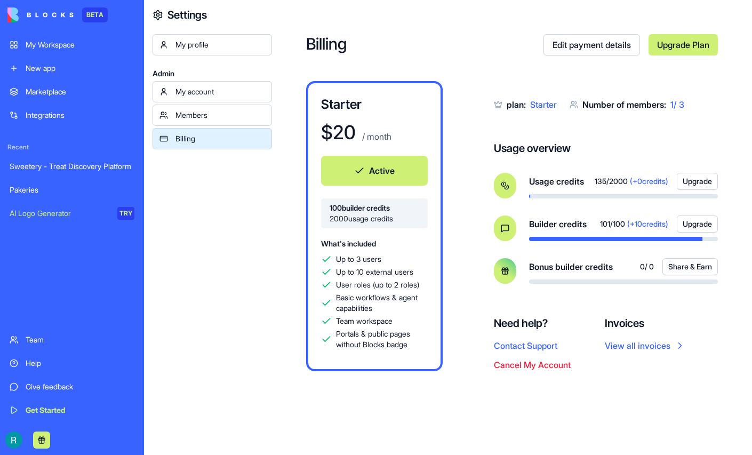 This screenshot has height=455, width=752. Describe the element at coordinates (611, 181) in the screenshot. I see `span: 135 / 2000` at that location.